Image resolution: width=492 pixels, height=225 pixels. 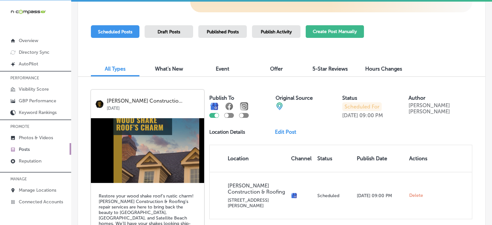 I want to click on p: Posts, so click(x=24, y=149).